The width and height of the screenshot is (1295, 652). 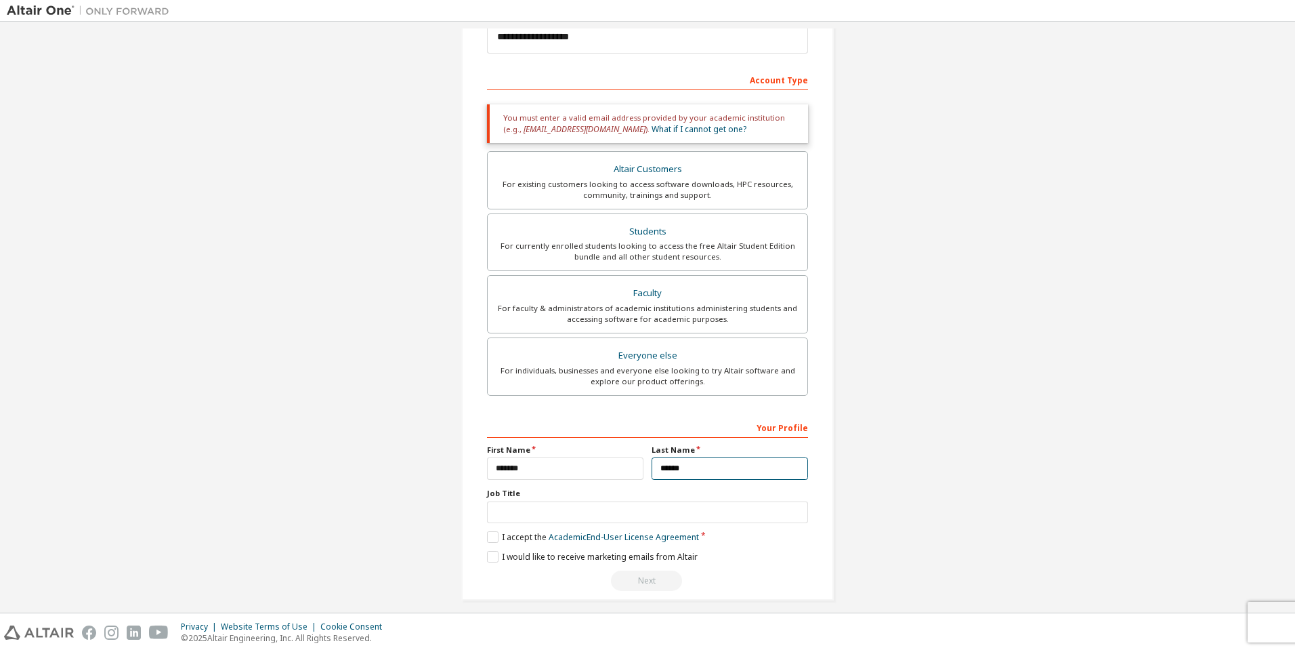 What do you see at coordinates (648, 427) in the screenshot?
I see `div: Your Profile` at bounding box center [648, 427].